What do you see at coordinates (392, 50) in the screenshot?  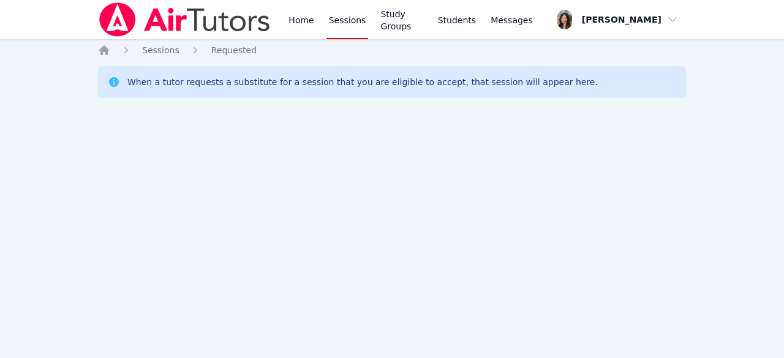 I see `nav: Breadcrumb` at bounding box center [392, 50].